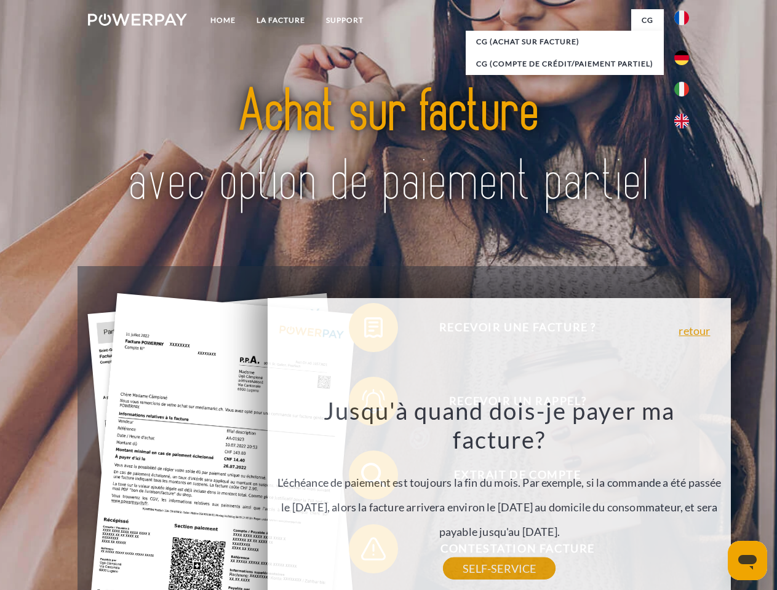  Describe the element at coordinates (499, 482) in the screenshot. I see `div: L'échéance de paiement est toujours la fin du mois. Par exemple, si la commande a été passée le [...` at that location.